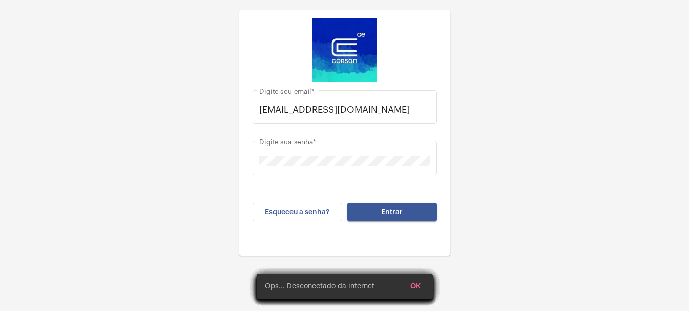  I want to click on img: d4669ae0-8c07-2337-4f67-34b0df7f5ae4.jpeg, so click(344, 50).